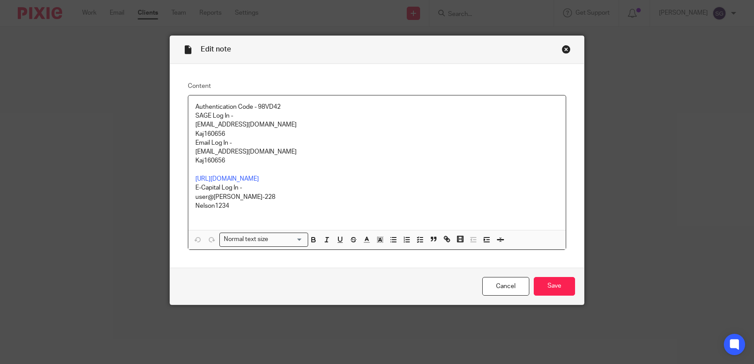  I want to click on input: Search for option, so click(287, 239).